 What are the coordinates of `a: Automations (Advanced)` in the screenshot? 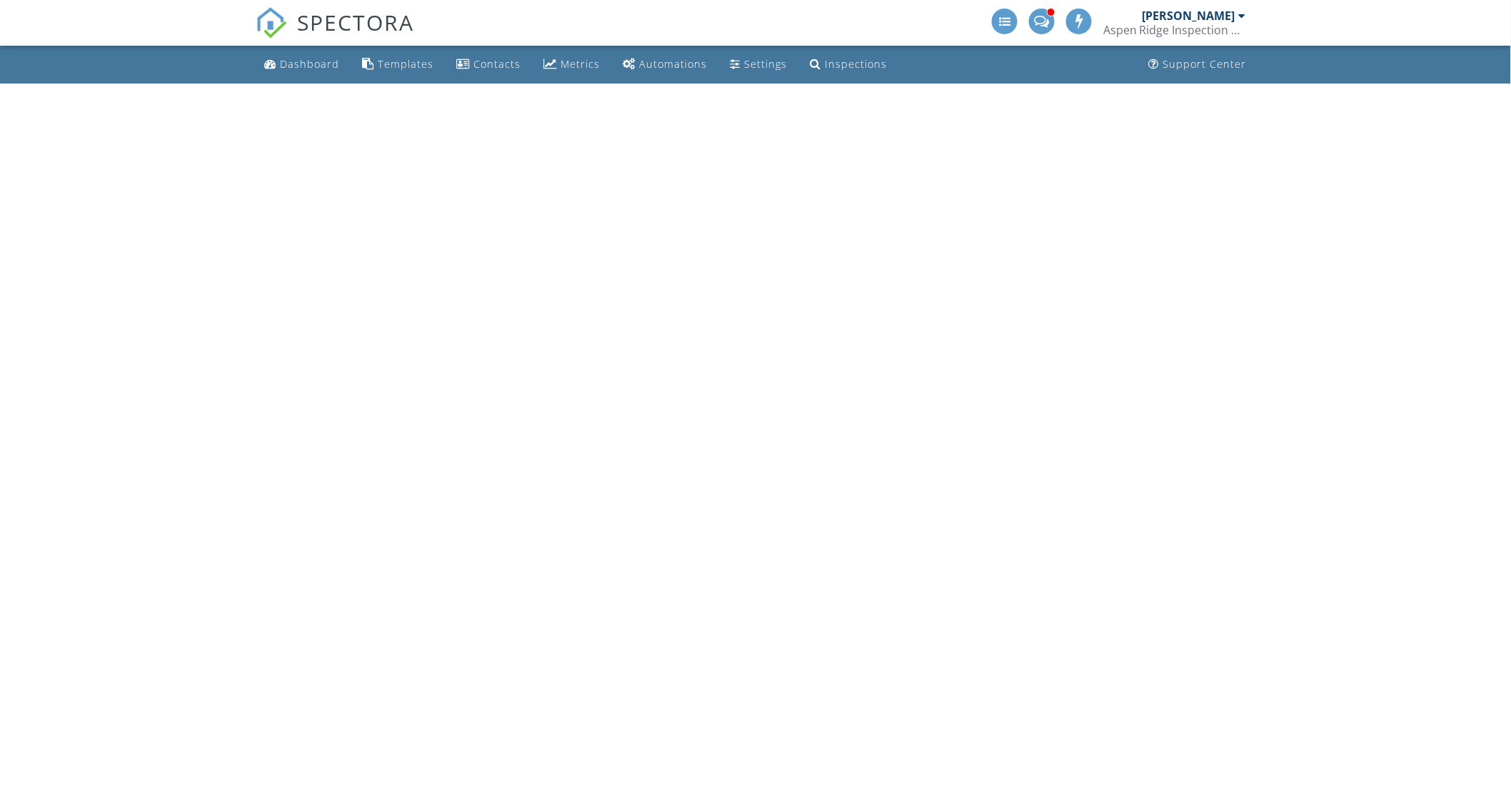 It's located at (665, 64).